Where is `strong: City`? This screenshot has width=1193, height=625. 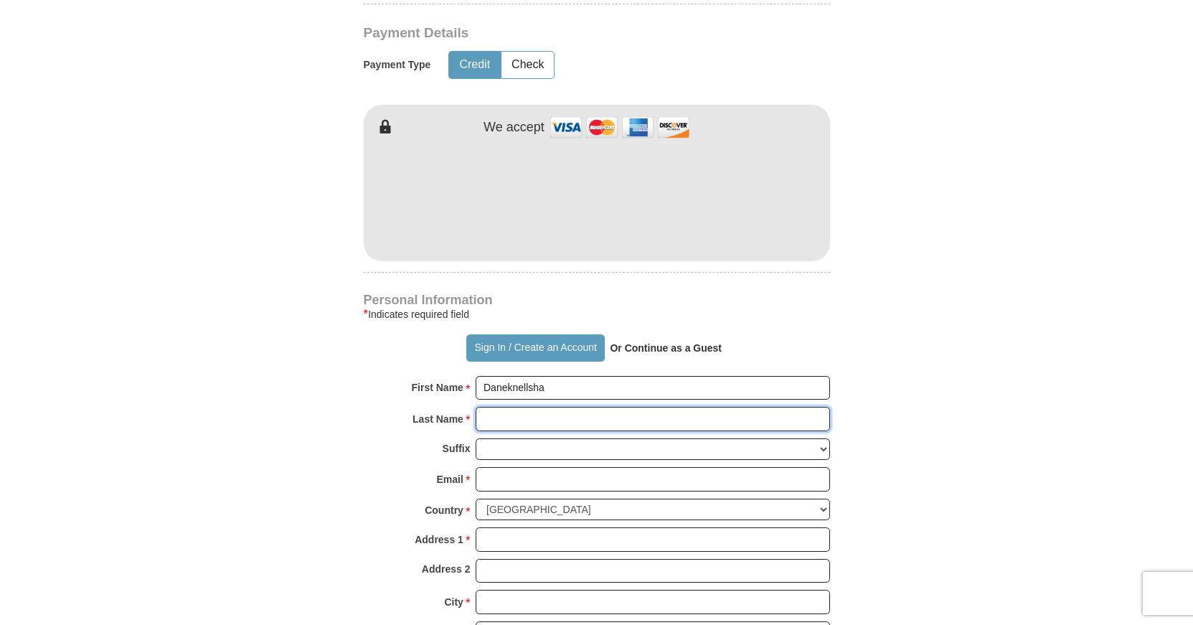
strong: City is located at coordinates (453, 602).